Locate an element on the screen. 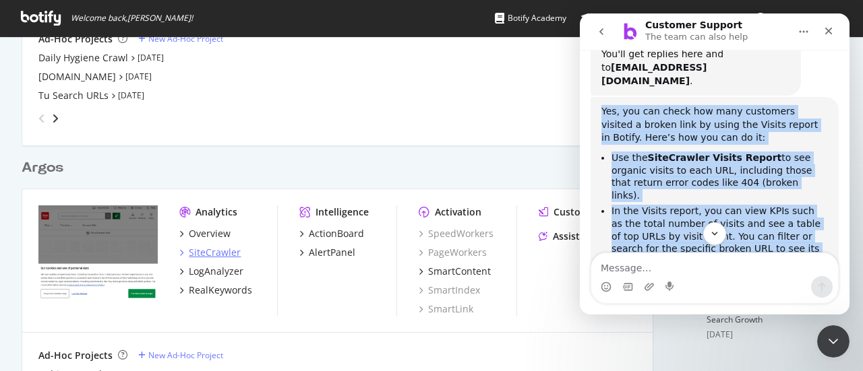  h1: Customer Support is located at coordinates (114, 11).